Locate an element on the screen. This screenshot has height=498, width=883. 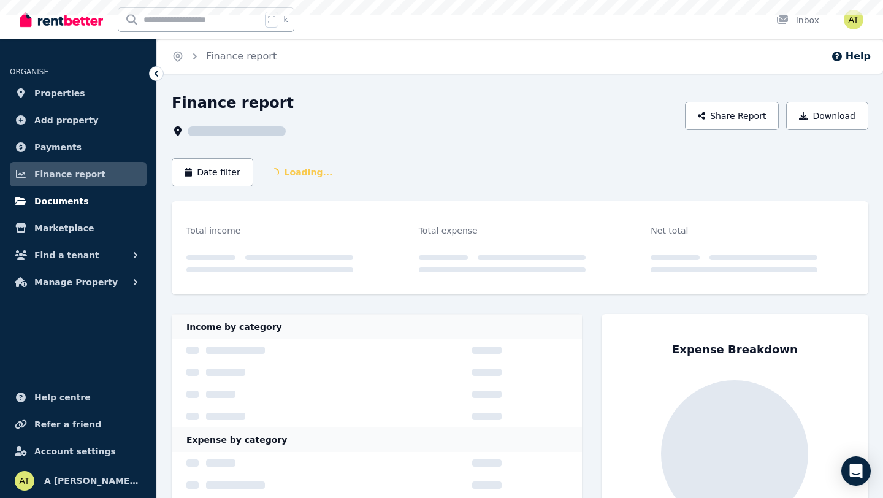
button: Find a tenant is located at coordinates (78, 255).